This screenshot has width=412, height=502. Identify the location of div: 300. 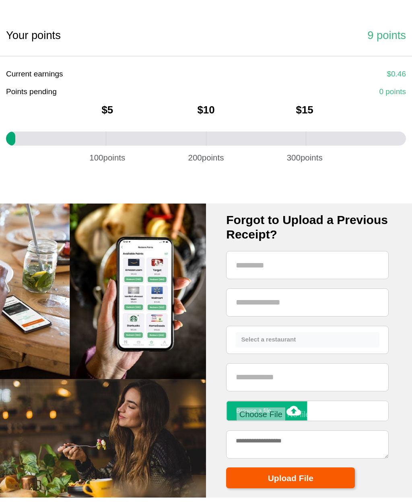
(304, 158).